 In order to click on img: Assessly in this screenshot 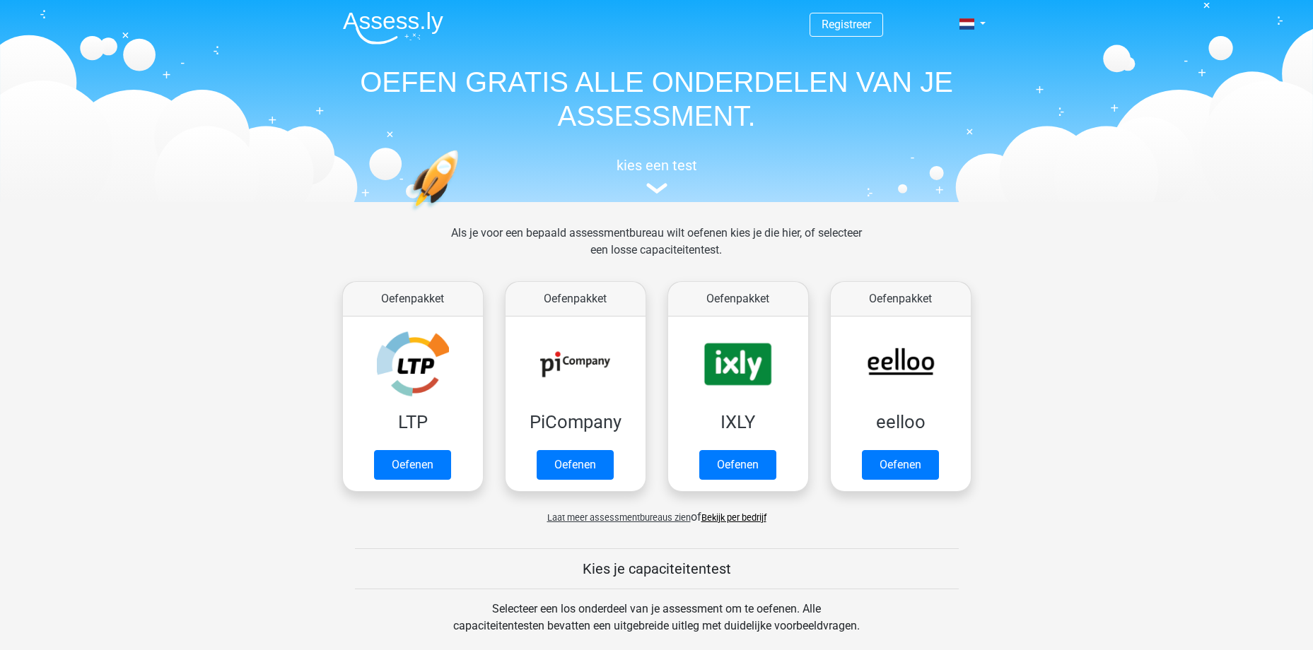, I will do `click(393, 28)`.